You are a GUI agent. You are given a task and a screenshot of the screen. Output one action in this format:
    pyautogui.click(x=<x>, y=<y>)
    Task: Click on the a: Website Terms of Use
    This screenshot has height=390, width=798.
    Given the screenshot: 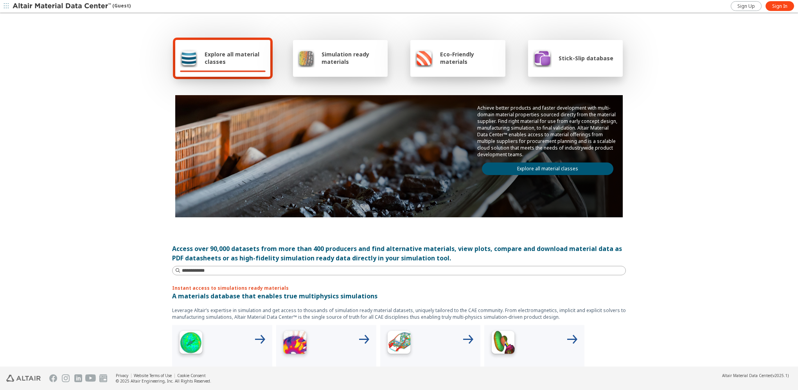 What is the action you would take?
    pyautogui.click(x=153, y=375)
    